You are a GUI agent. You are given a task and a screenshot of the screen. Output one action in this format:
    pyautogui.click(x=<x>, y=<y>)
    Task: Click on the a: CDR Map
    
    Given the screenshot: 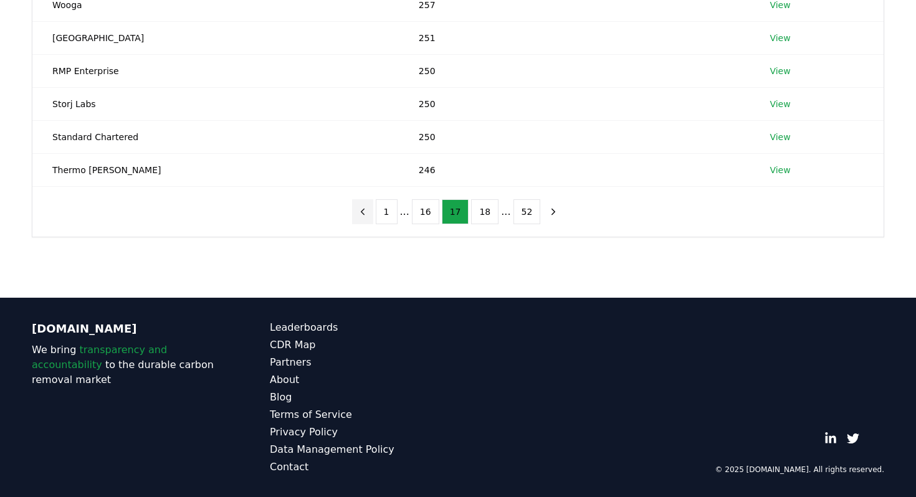 What is the action you would take?
    pyautogui.click(x=364, y=345)
    